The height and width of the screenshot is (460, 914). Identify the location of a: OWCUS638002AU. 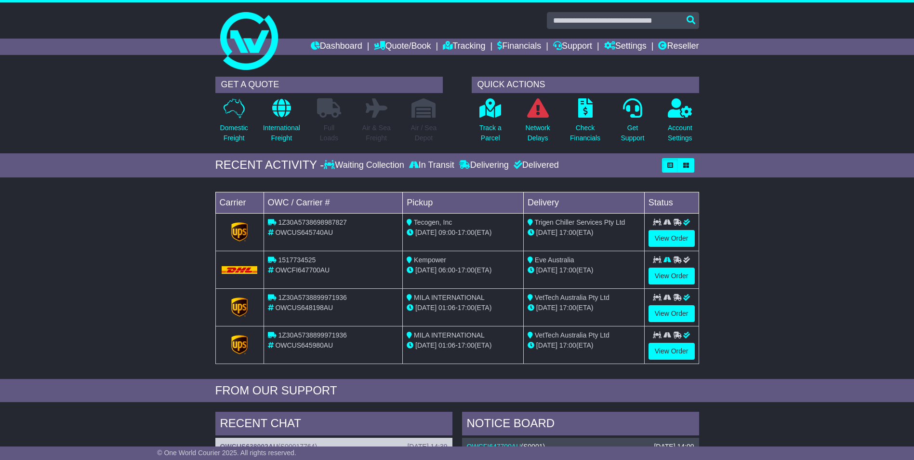
(249, 446).